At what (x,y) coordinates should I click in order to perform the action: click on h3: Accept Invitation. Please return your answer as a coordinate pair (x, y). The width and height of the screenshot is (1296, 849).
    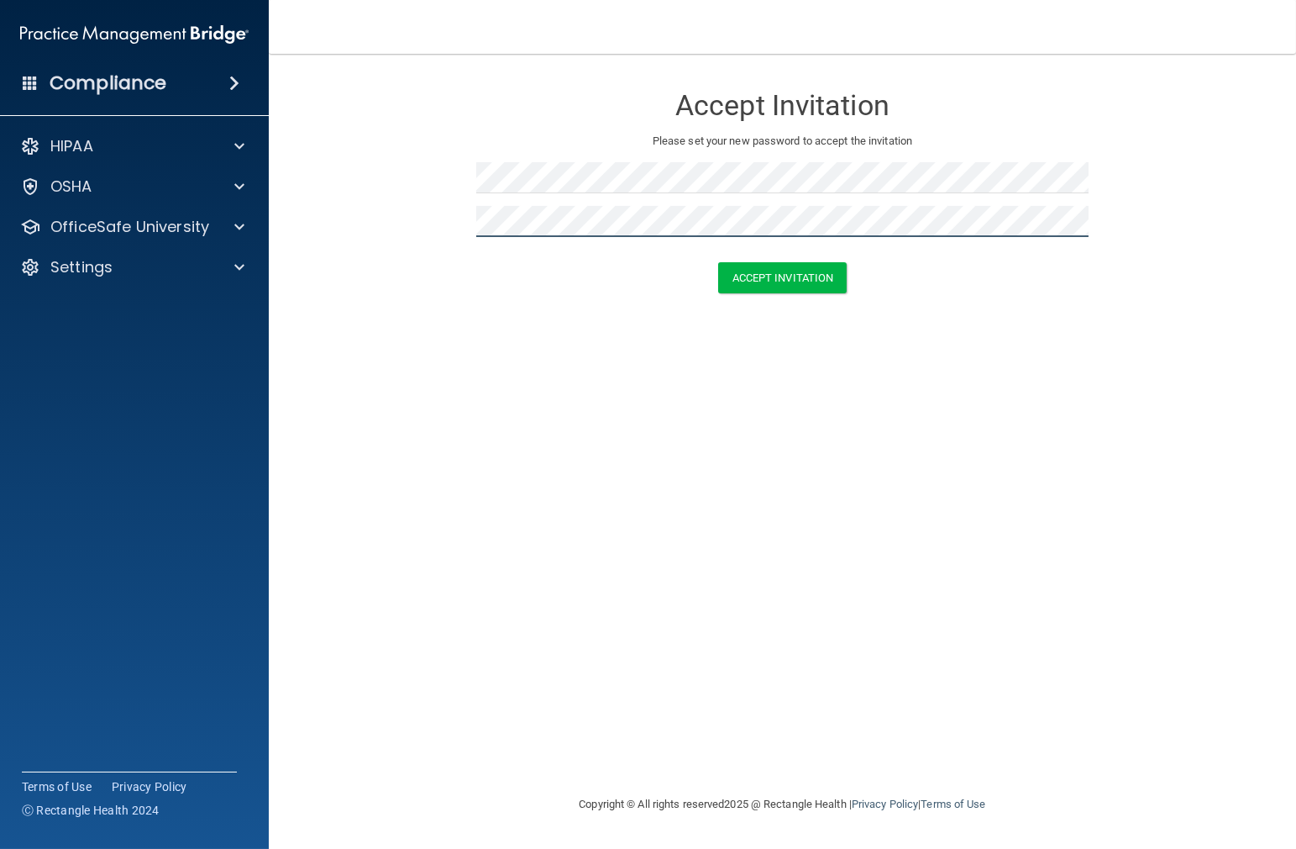
    Looking at the image, I should click on (783, 105).